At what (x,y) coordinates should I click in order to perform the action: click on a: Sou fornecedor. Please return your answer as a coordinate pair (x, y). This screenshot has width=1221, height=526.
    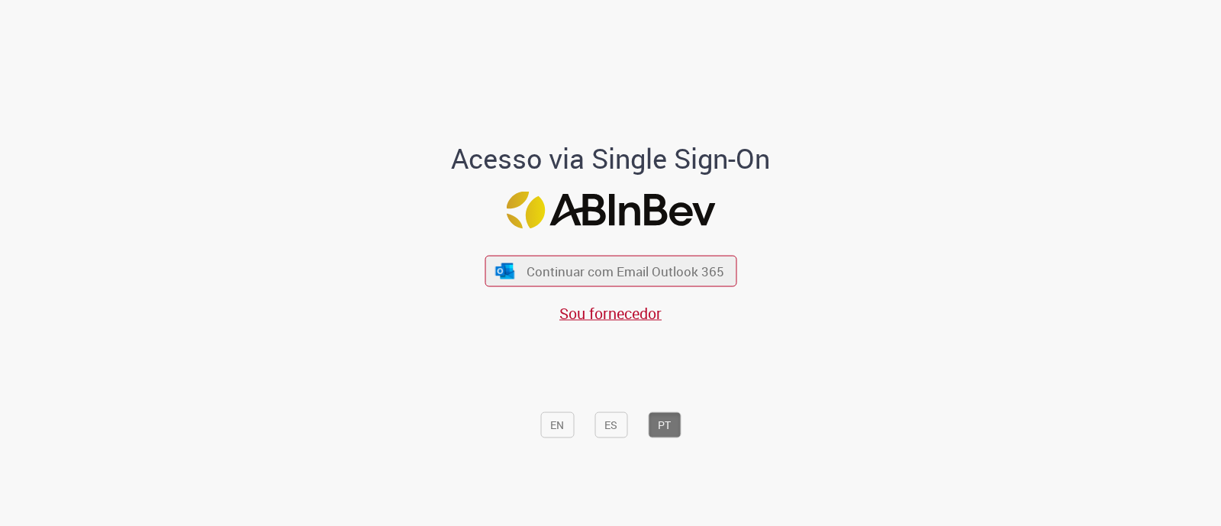
    Looking at the image, I should click on (611, 313).